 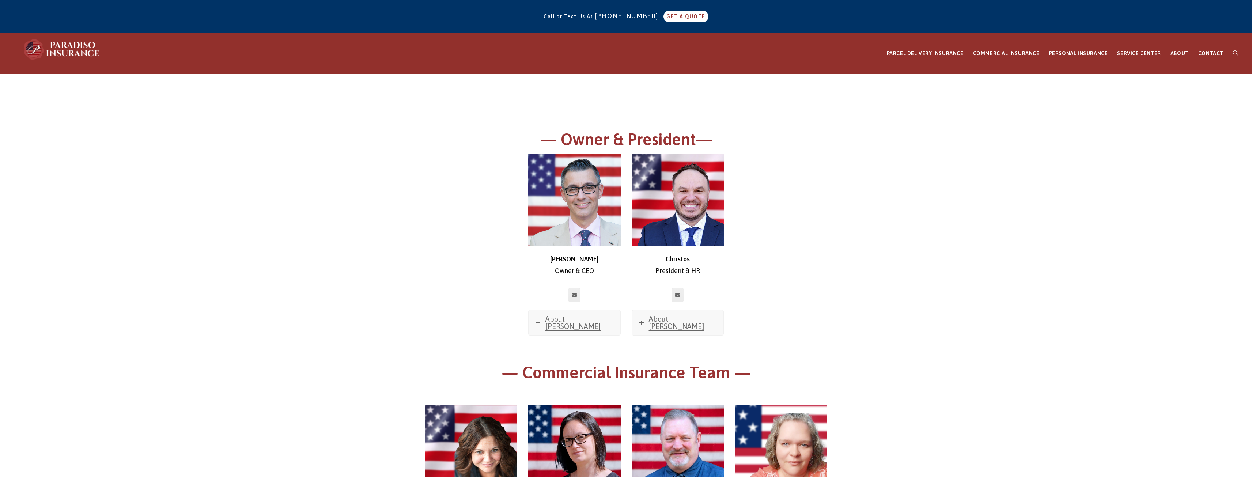 I want to click on a: CONTACT, so click(x=1211, y=53).